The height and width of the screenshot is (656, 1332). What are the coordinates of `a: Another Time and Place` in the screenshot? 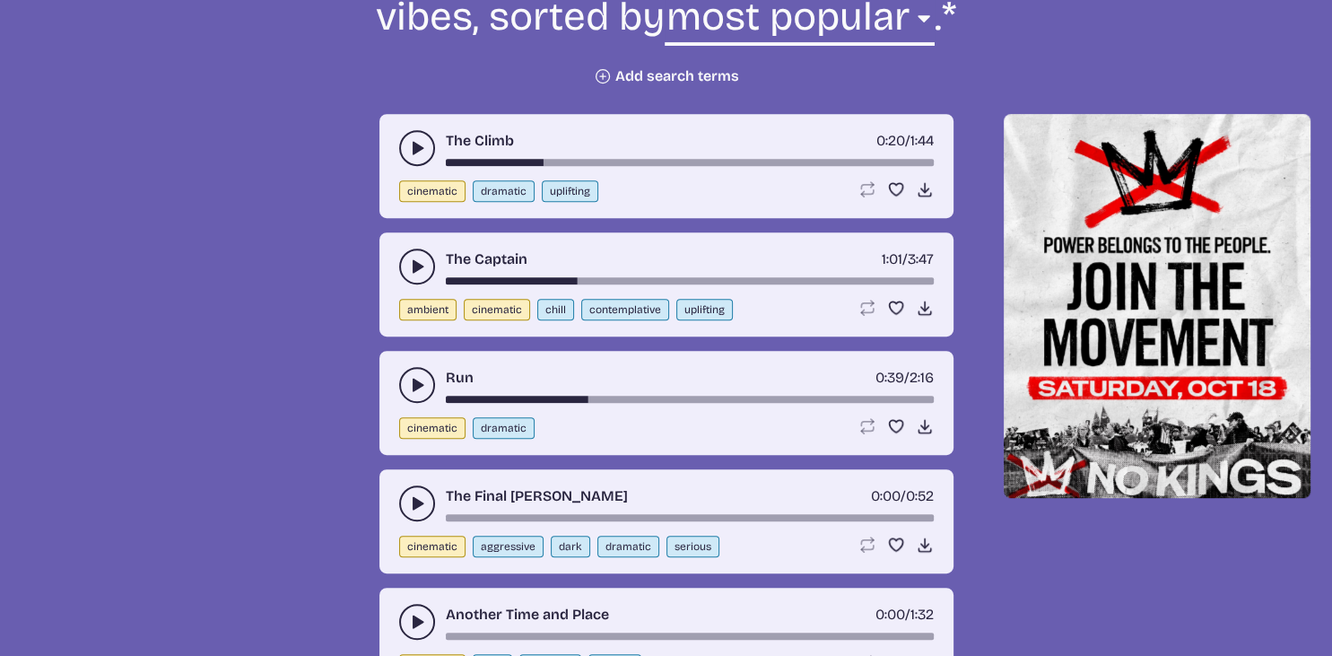 It's located at (527, 614).